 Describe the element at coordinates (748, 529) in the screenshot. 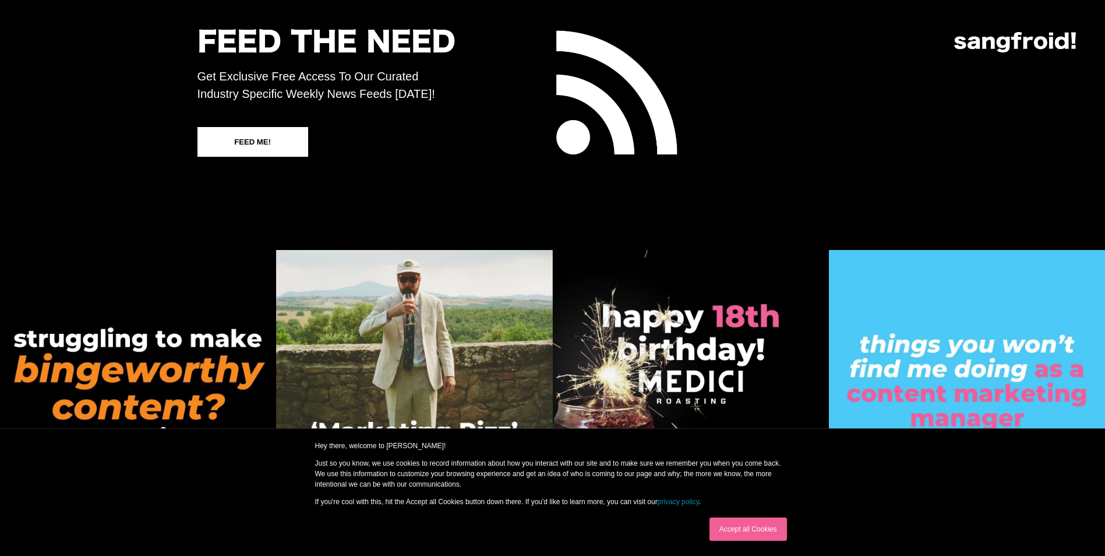

I see `a: Accept all Cookies` at that location.